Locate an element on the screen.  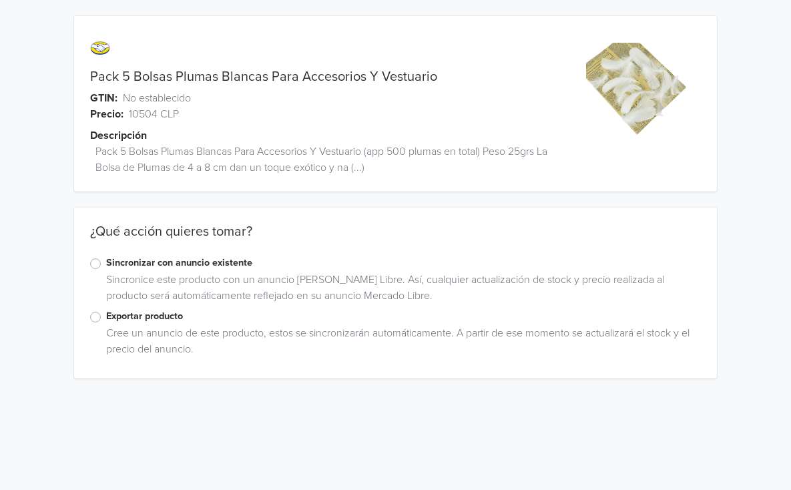
span: 10504 CLP is located at coordinates (153, 114).